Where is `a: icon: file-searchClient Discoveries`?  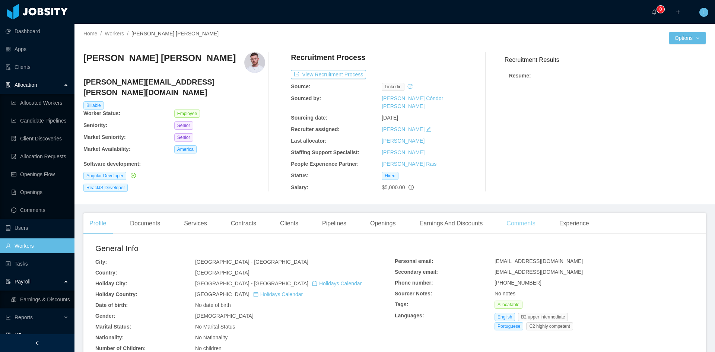 a: icon: file-searchClient Discoveries is located at coordinates (40, 139).